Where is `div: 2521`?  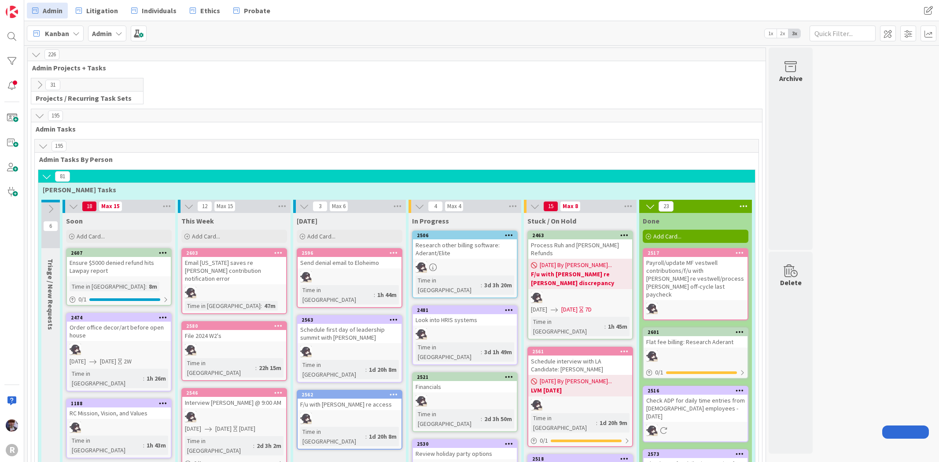
div: 2521 is located at coordinates (466, 377).